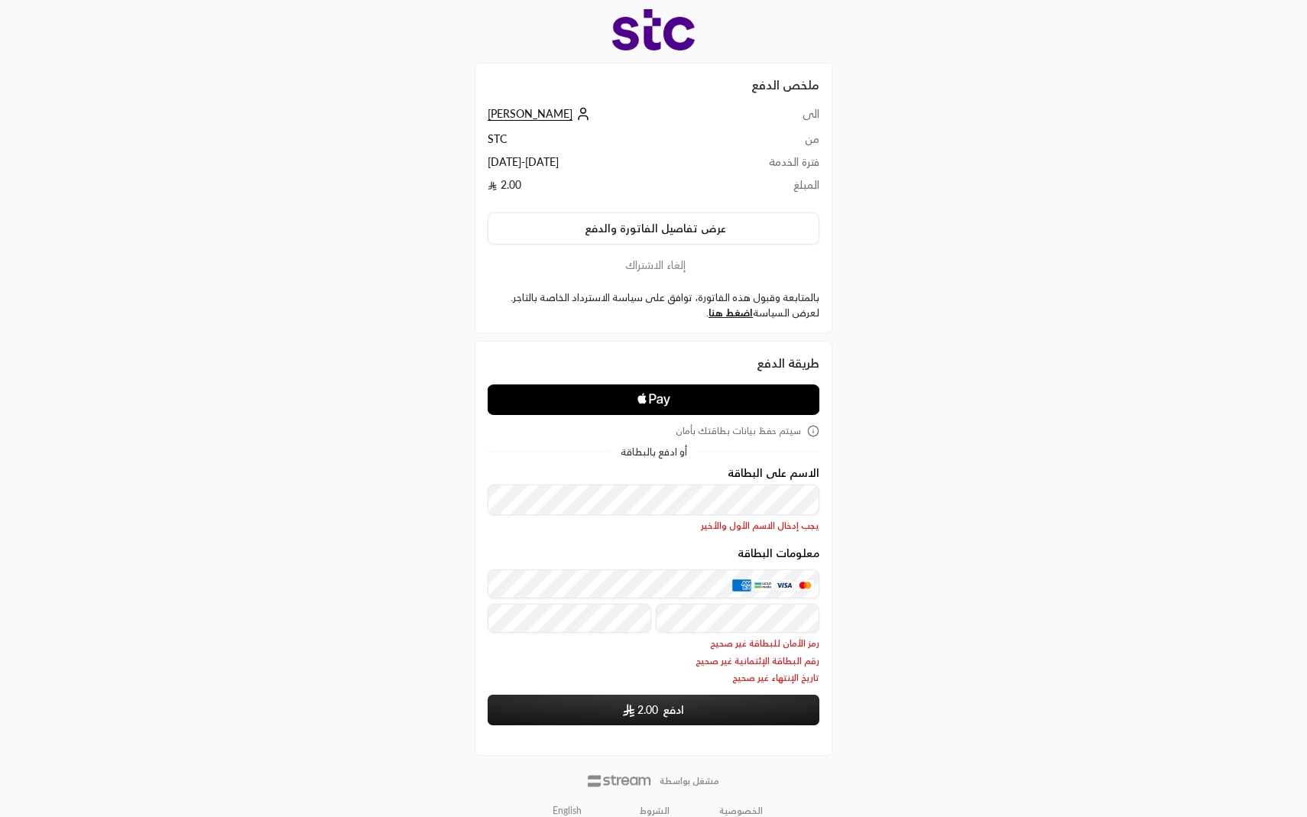  What do you see at coordinates (653, 452) in the screenshot?
I see `span: أو ادفع بالبطاقة` at bounding box center [653, 452].